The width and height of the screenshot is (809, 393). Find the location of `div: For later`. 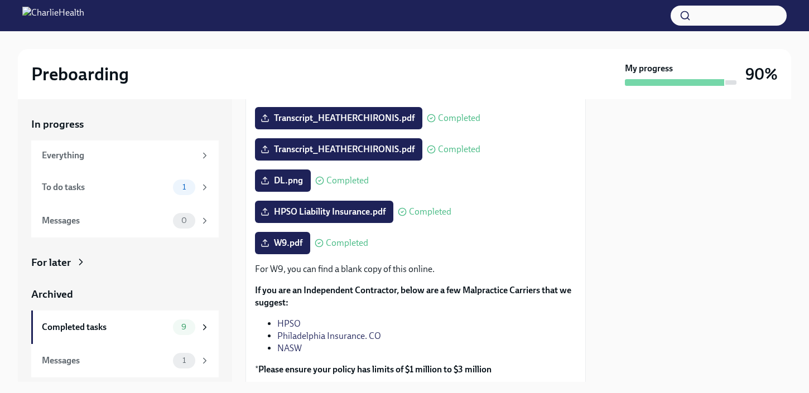

div: For later is located at coordinates (51, 263).